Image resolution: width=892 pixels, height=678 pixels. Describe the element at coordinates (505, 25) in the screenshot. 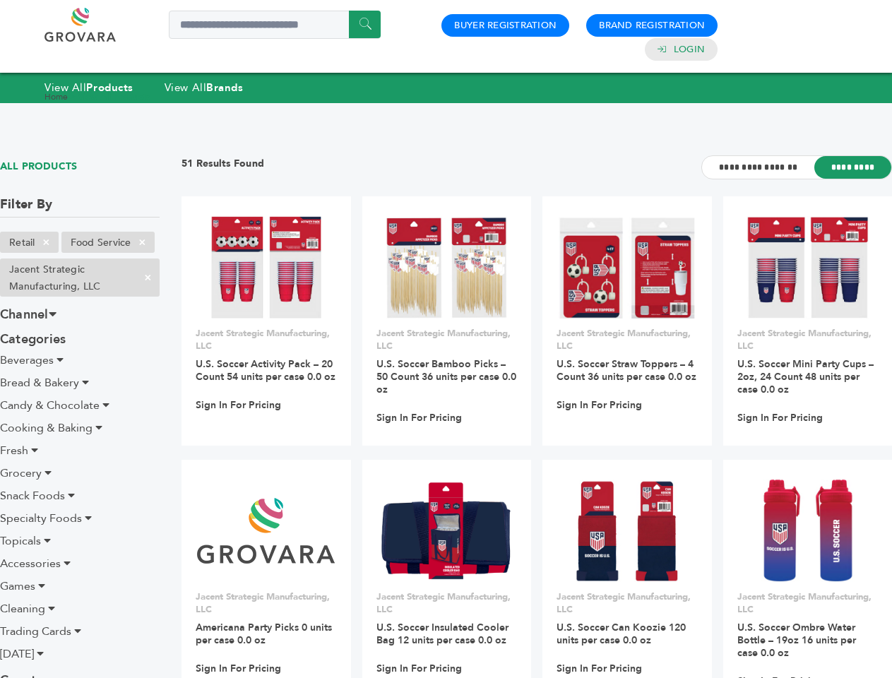

I see `a: Buyer Registration` at that location.